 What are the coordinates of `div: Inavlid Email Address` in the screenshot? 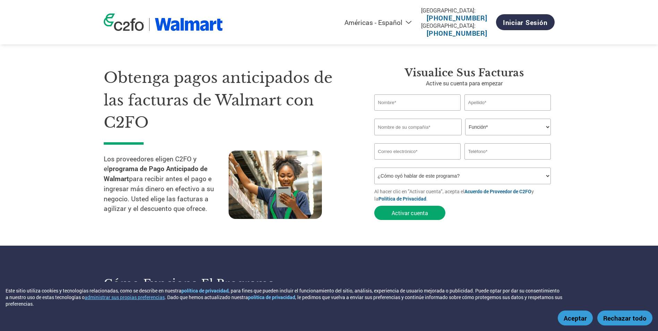 It's located at (418, 162).